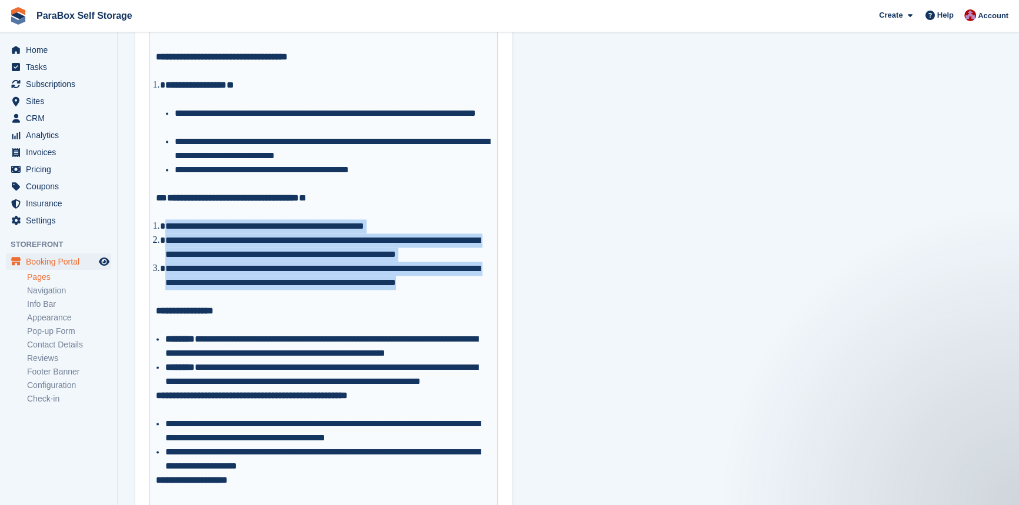  Describe the element at coordinates (69, 331) in the screenshot. I see `a: Pop-up Form` at that location.